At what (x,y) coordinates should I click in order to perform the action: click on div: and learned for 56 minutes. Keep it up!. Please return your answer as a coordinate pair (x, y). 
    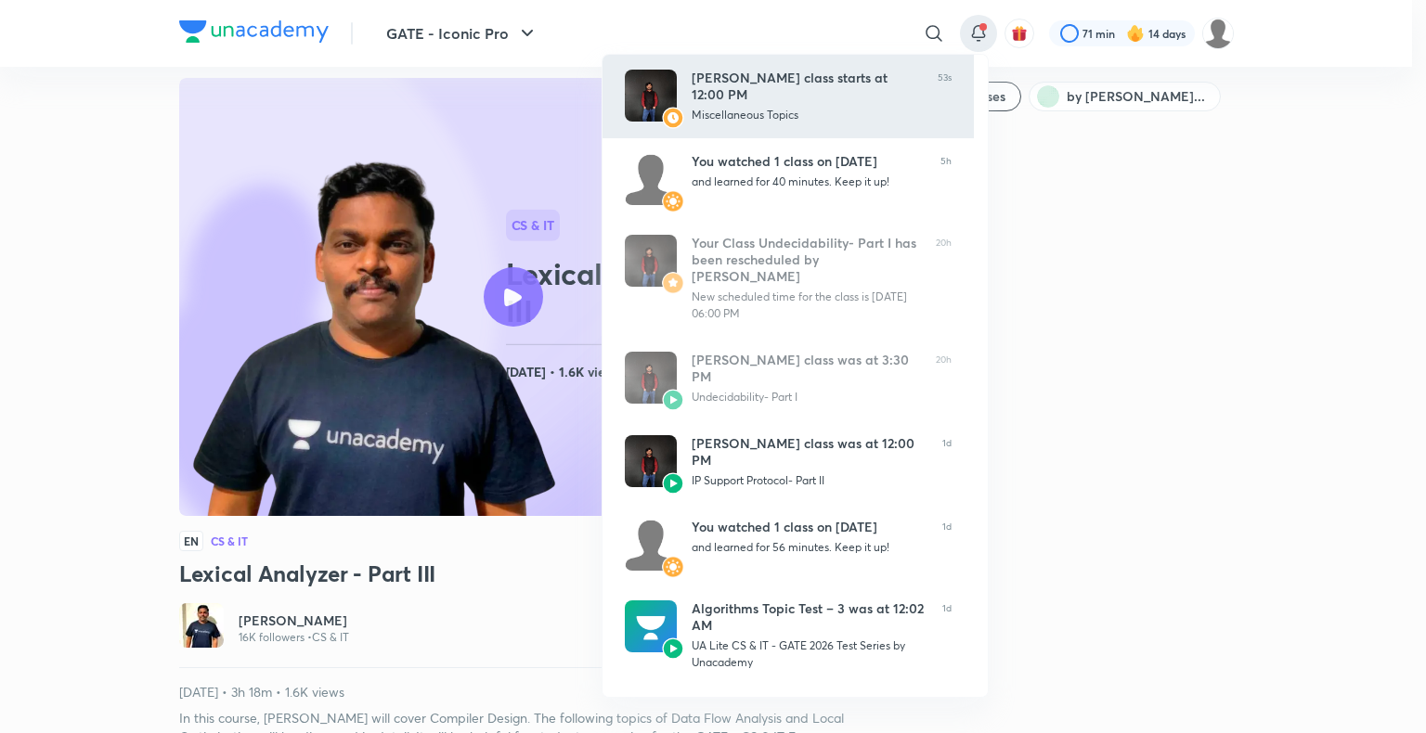
    Looking at the image, I should click on (810, 548).